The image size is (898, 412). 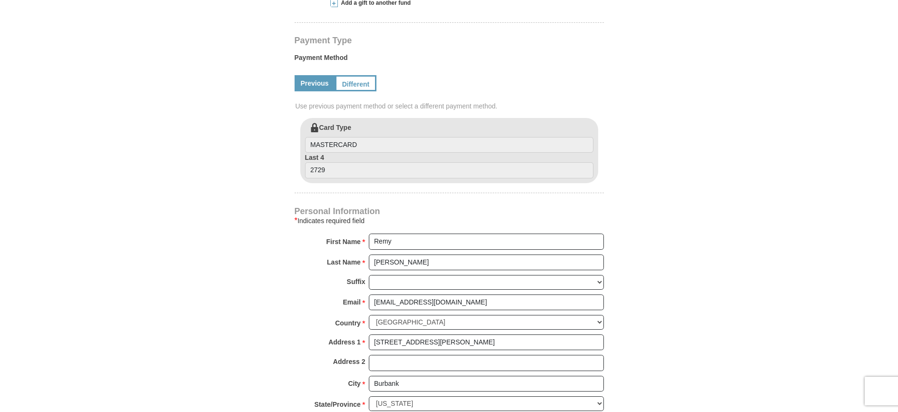 I want to click on strong: First Name, so click(x=344, y=242).